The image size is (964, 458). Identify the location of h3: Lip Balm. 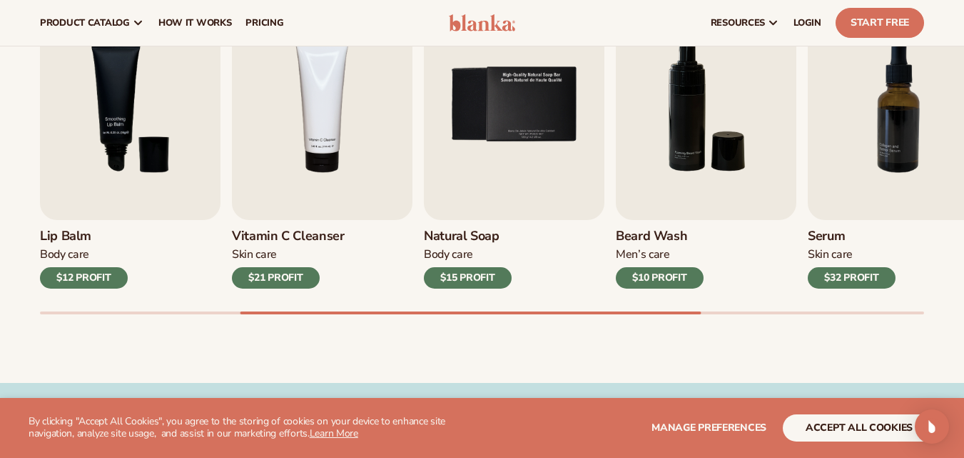
(84, 236).